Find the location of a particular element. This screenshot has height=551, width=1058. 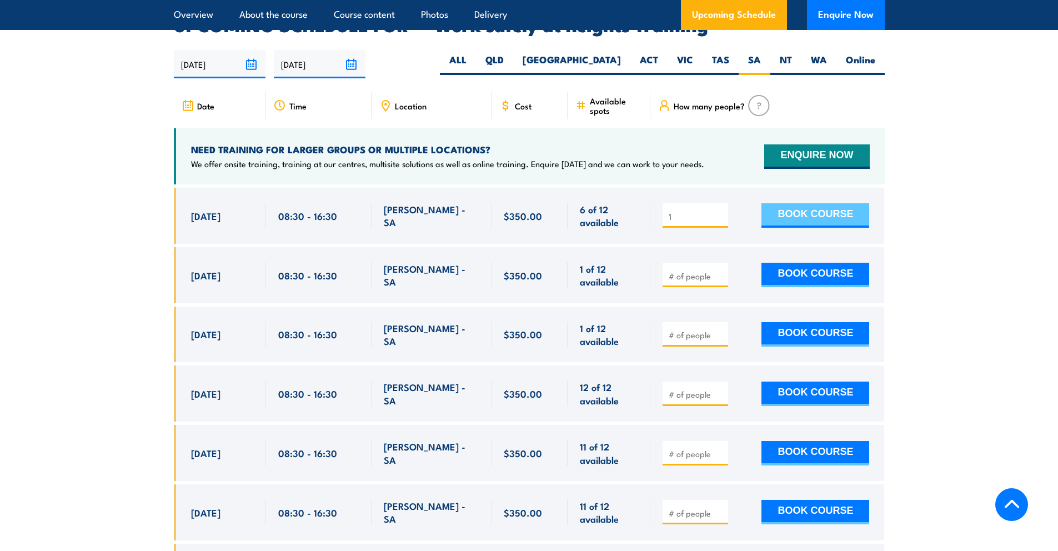

label: WA is located at coordinates (819, 64).